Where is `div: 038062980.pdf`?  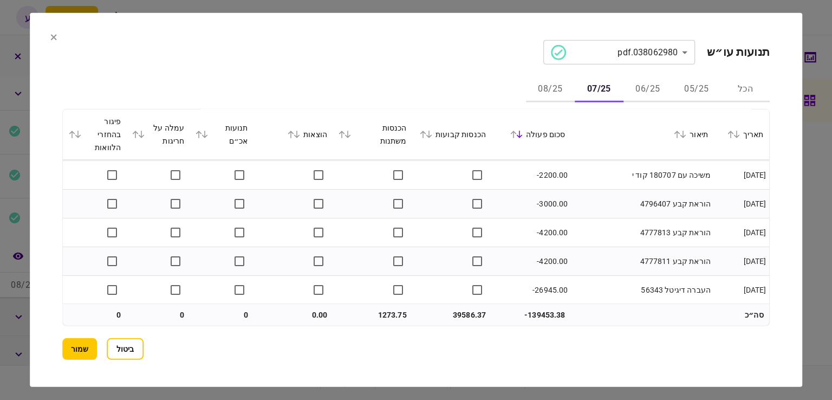
div: 038062980.pdf is located at coordinates (614, 52).